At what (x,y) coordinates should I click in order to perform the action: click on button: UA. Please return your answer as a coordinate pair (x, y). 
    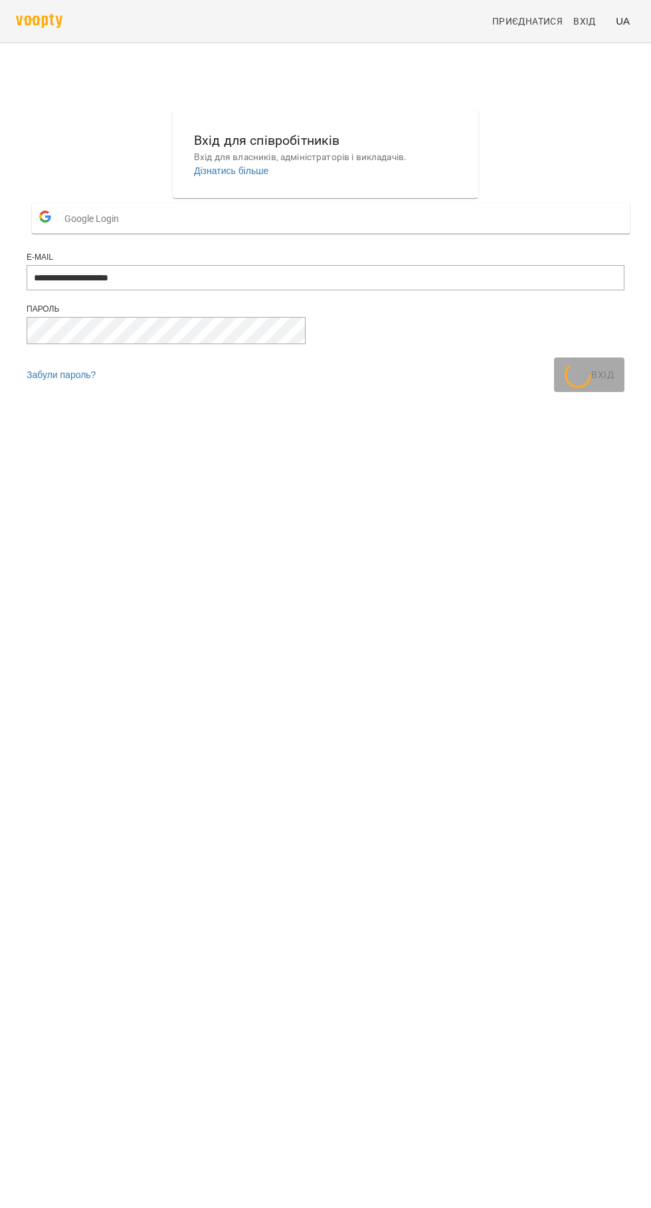
    Looking at the image, I should click on (622, 21).